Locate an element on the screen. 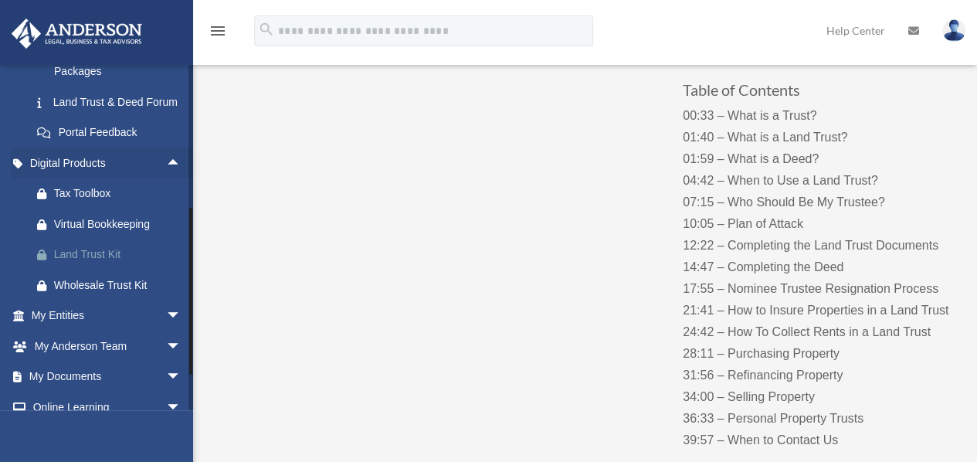 Image resolution: width=977 pixels, height=462 pixels. a: Wholesale Trust Kit is located at coordinates (113, 285).